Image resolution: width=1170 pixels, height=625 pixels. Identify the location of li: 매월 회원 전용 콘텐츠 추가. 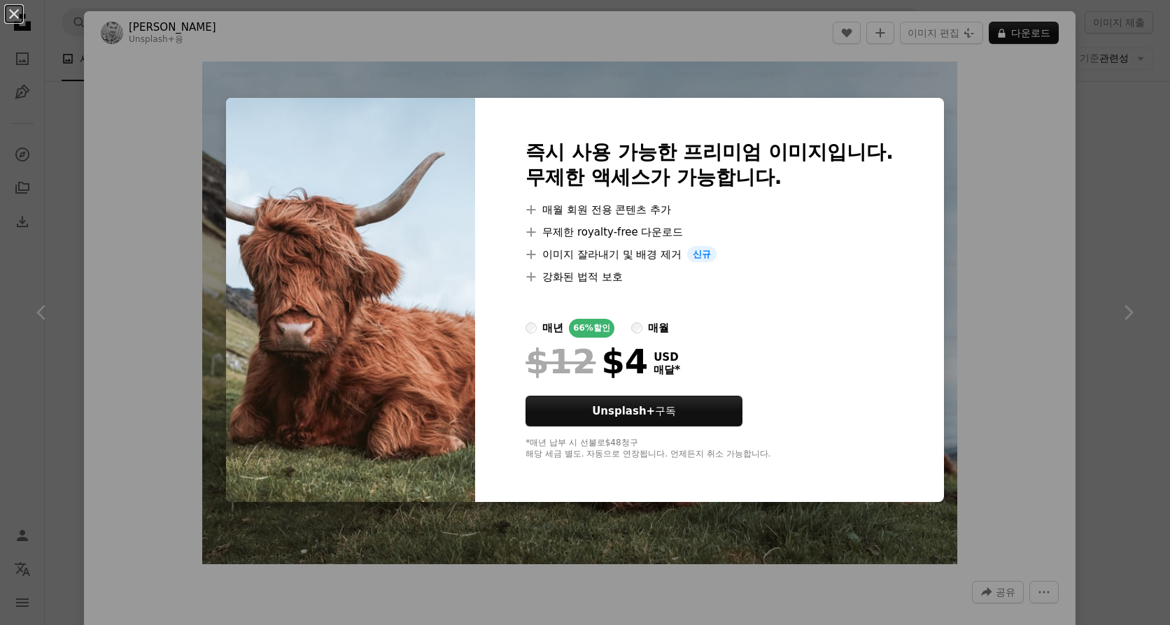
(709, 210).